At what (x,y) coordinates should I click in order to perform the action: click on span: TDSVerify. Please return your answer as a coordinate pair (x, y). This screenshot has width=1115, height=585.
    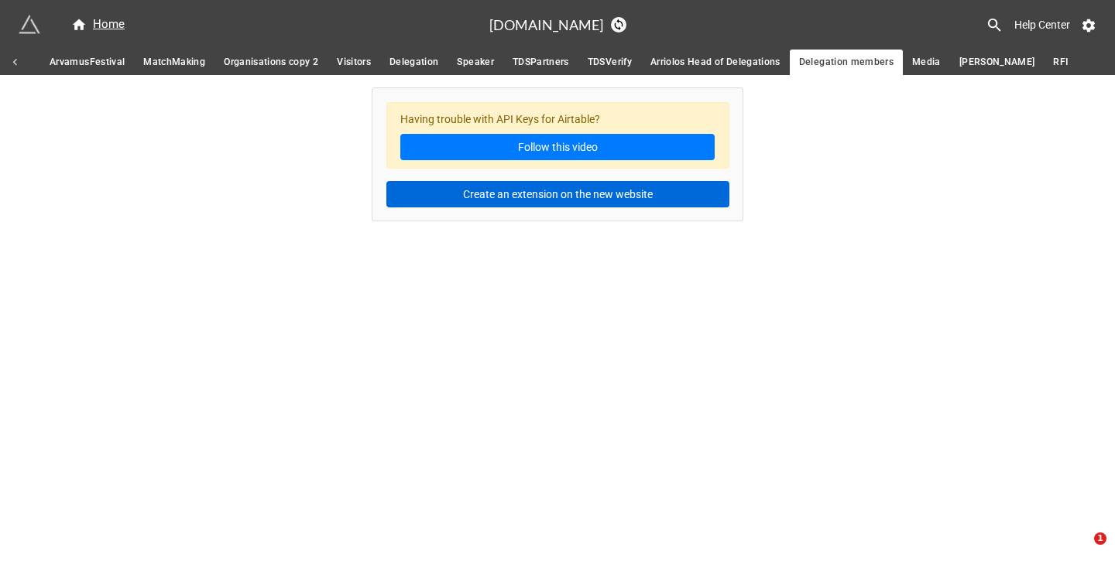
    Looking at the image, I should click on (609, 62).